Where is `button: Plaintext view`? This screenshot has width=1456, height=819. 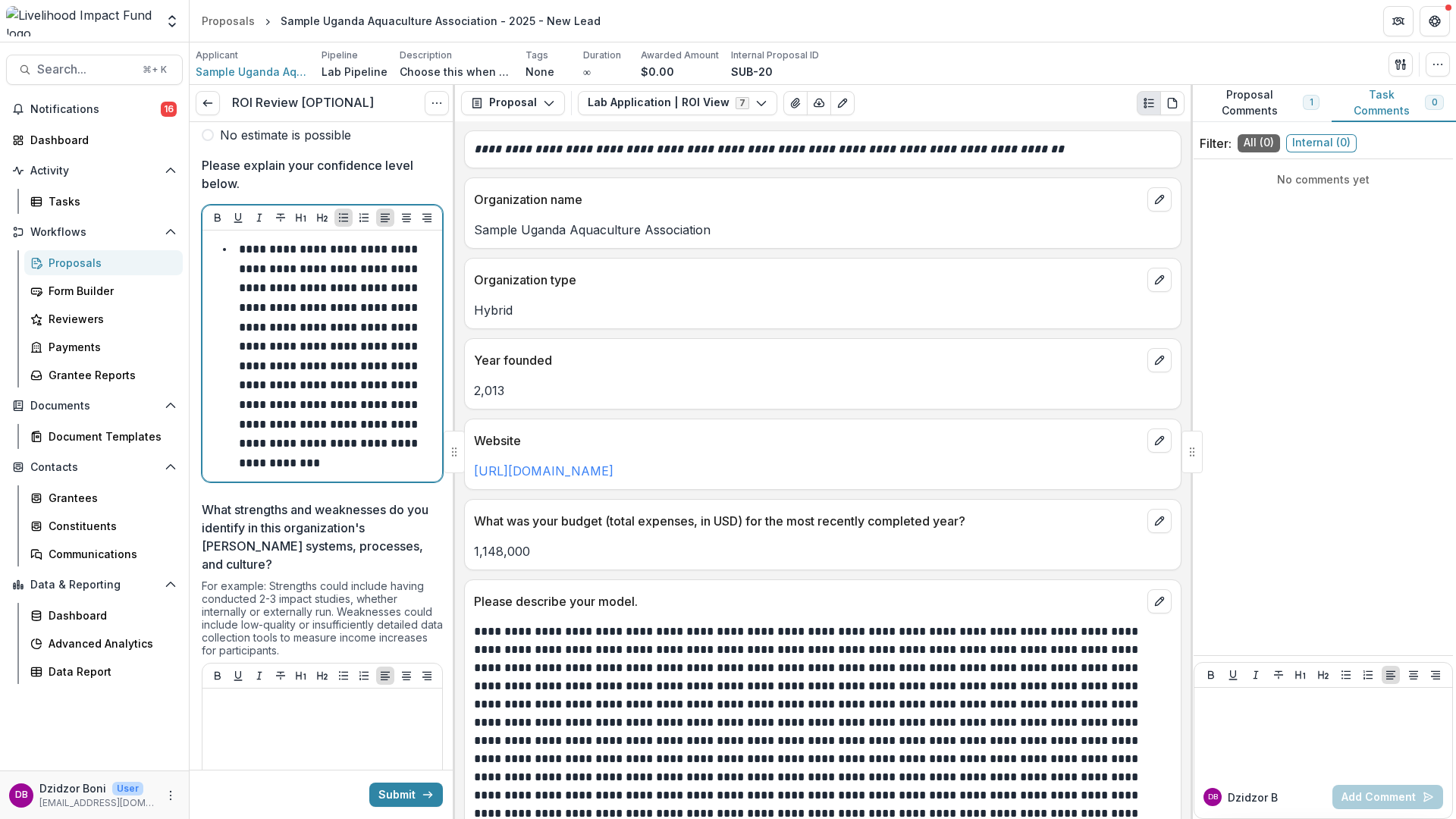
button: Plaintext view is located at coordinates (1149, 103).